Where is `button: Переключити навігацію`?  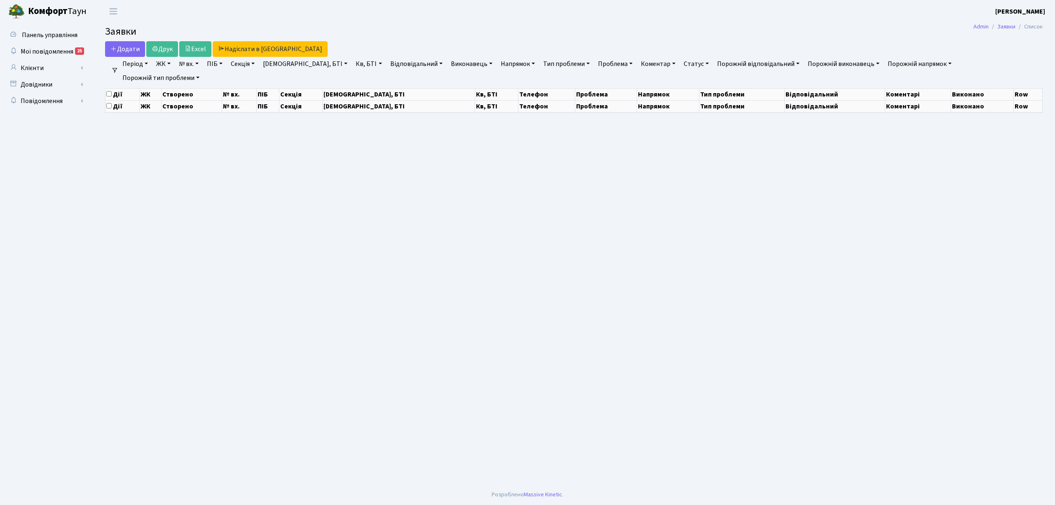
button: Переключити навігацію is located at coordinates (113, 11).